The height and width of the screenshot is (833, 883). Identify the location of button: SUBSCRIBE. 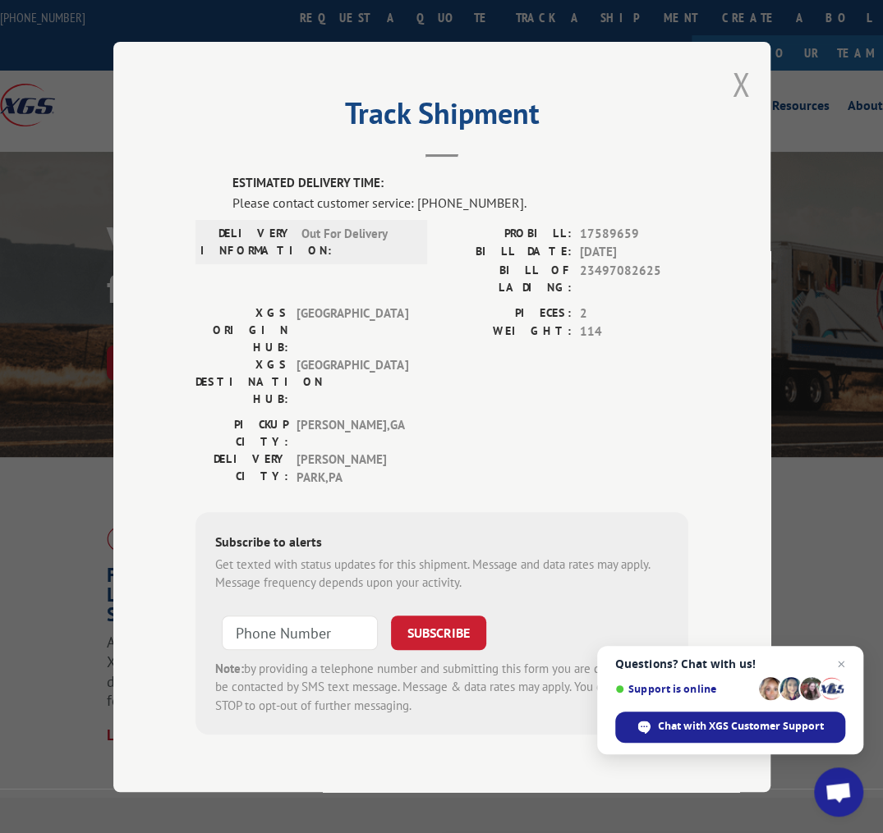
(438, 632).